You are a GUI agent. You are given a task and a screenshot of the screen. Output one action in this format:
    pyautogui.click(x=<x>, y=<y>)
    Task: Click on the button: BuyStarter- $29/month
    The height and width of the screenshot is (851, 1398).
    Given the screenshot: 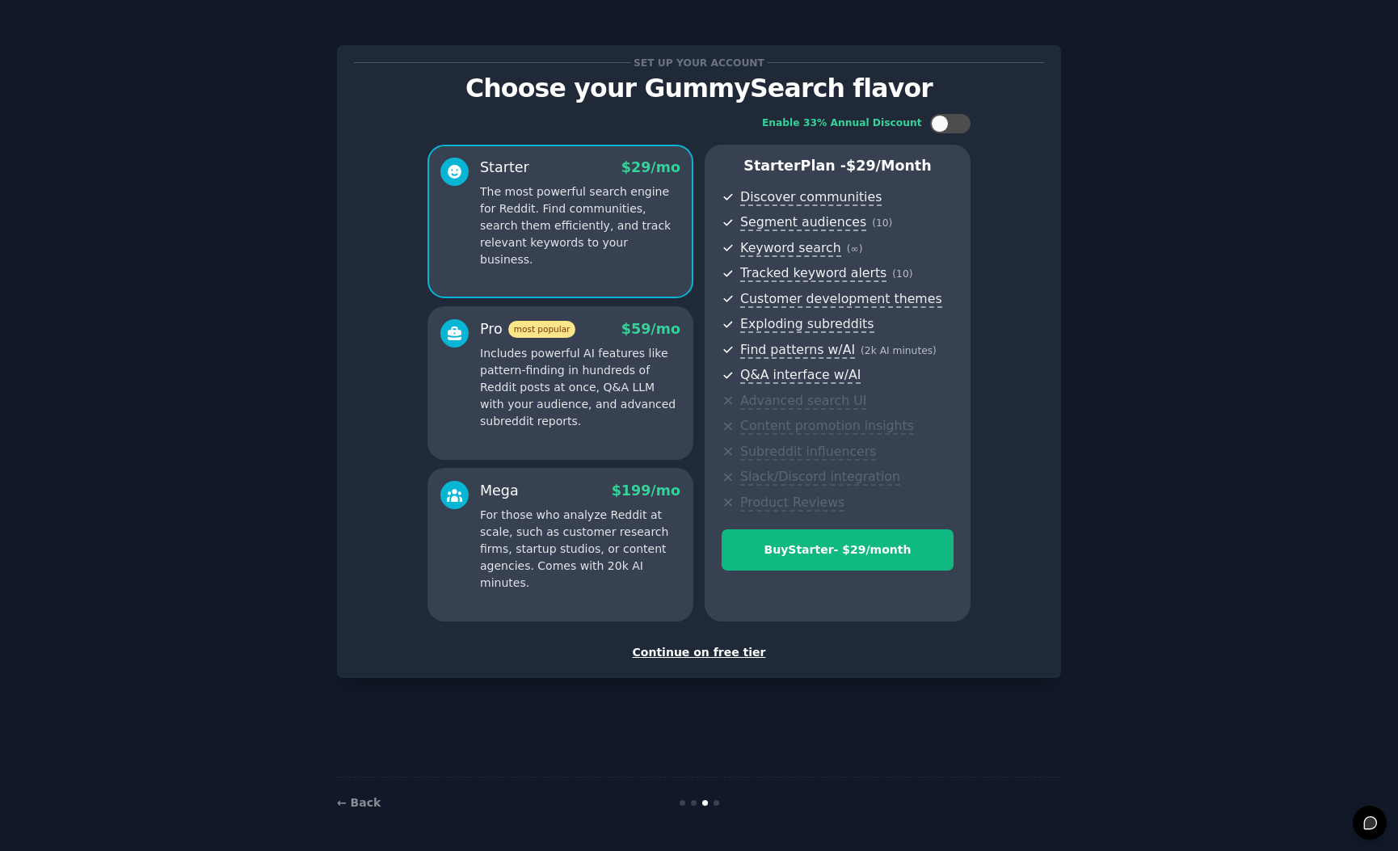 What is the action you would take?
    pyautogui.click(x=837, y=549)
    